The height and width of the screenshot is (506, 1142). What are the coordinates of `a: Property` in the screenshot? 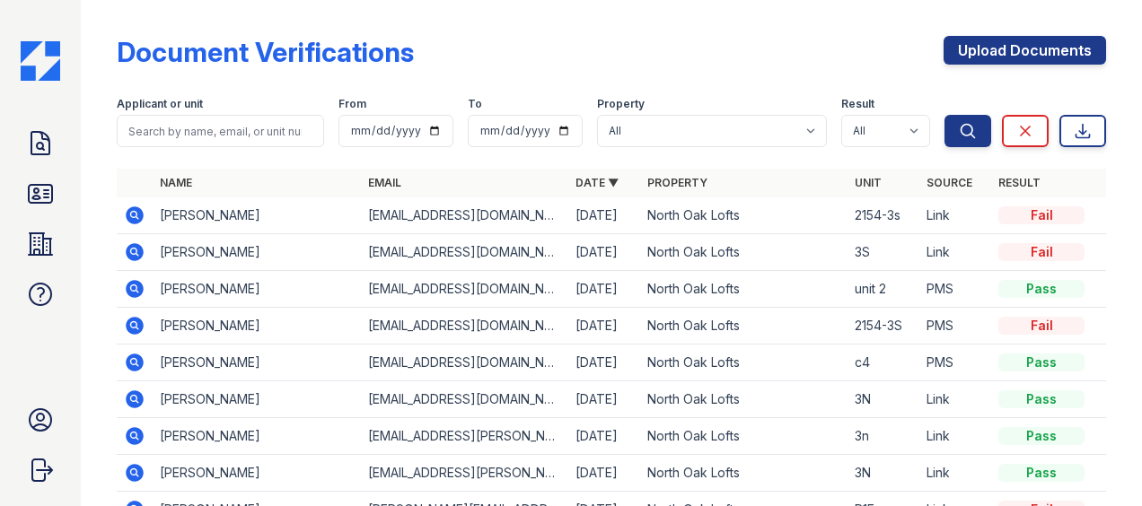 It's located at (677, 182).